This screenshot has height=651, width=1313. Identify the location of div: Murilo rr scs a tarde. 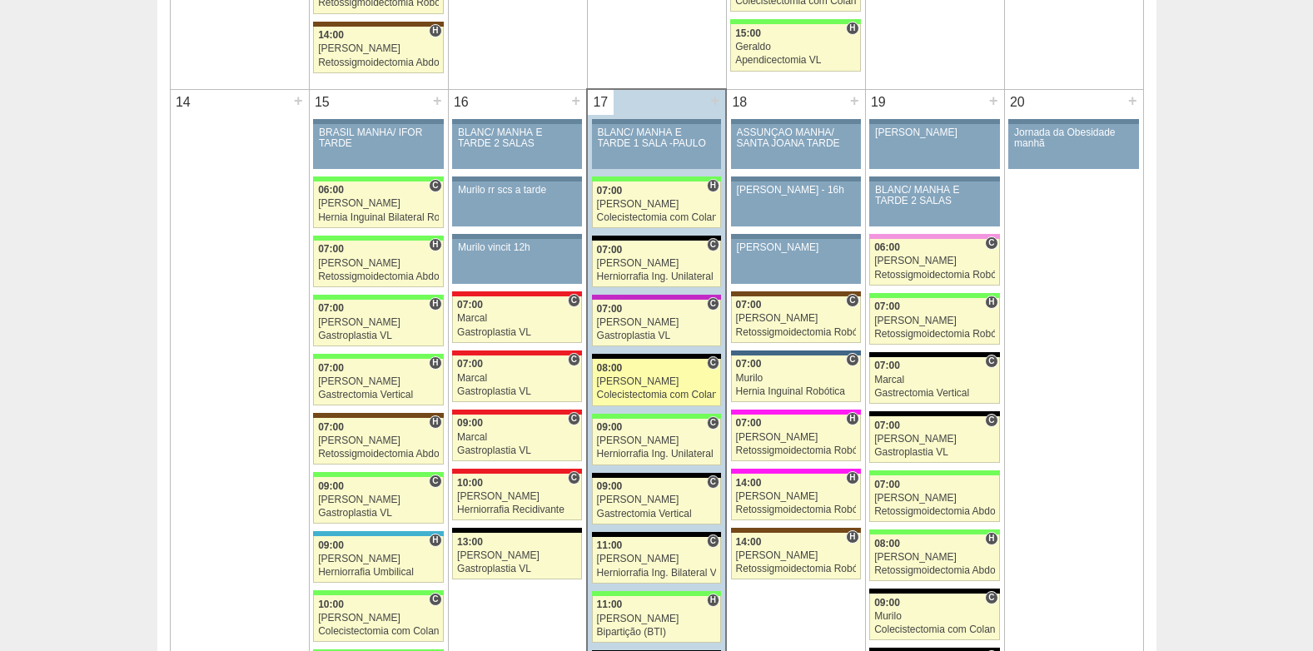
(517, 190).